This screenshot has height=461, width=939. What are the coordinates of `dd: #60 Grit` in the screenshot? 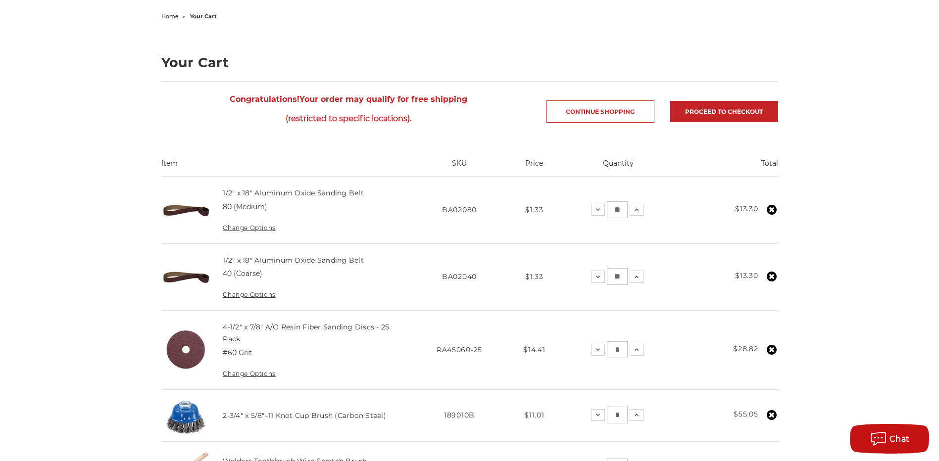 It's located at (237, 353).